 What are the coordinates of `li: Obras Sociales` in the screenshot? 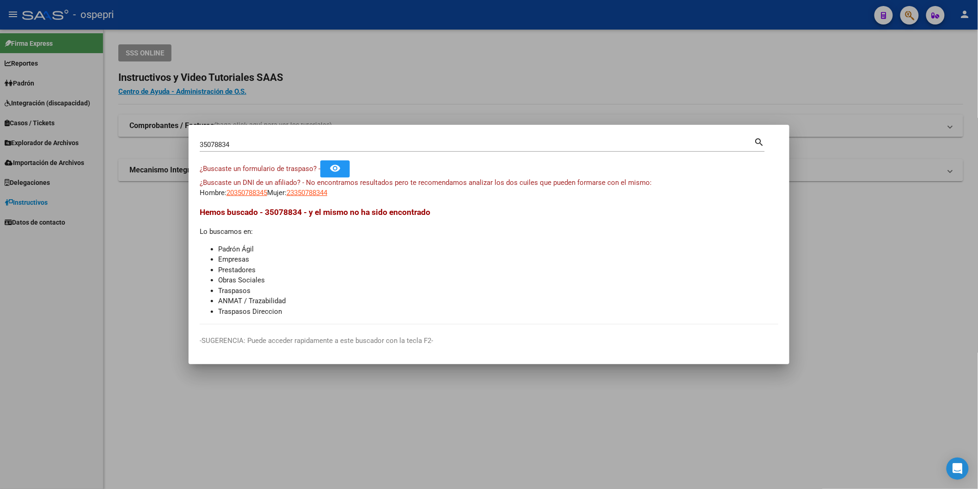 It's located at (498, 280).